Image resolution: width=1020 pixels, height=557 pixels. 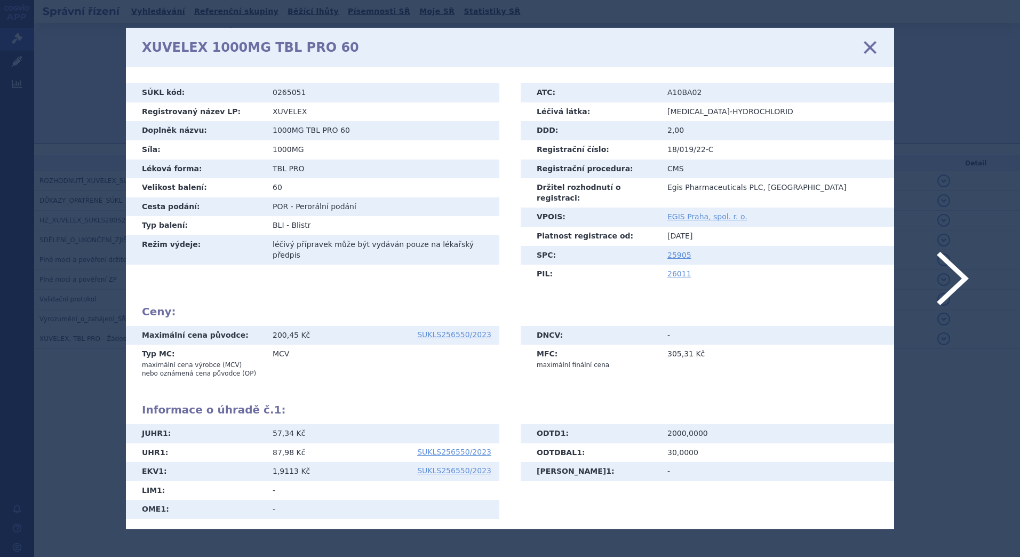 What do you see at coordinates (382, 112) in the screenshot?
I see `td: XUVELEX` at bounding box center [382, 112].